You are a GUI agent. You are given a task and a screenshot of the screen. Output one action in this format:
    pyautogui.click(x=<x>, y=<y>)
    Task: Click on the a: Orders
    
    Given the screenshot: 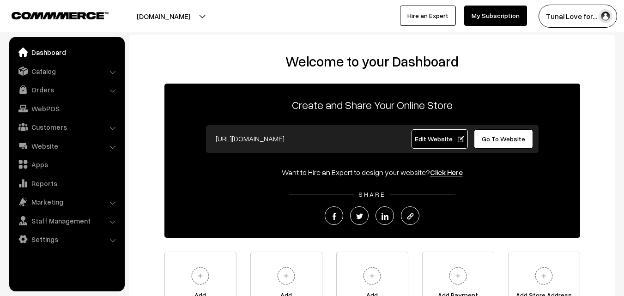 What is the action you would take?
    pyautogui.click(x=67, y=90)
    